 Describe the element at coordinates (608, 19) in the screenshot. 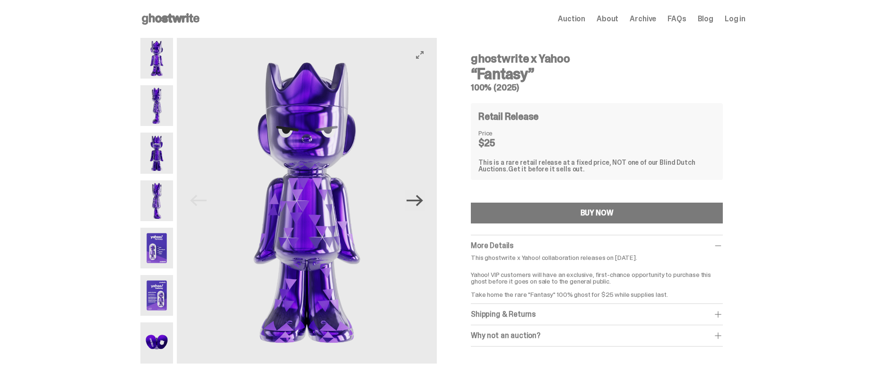

I see `a: About` at that location.